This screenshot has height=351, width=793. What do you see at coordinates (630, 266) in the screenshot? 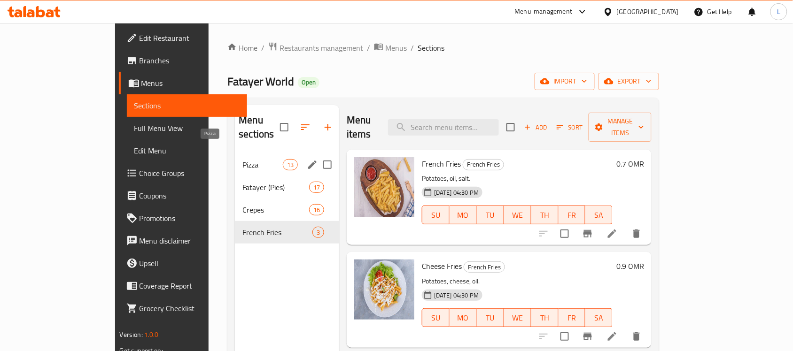
I see `h6: 0.9 OMR` at bounding box center [630, 266].